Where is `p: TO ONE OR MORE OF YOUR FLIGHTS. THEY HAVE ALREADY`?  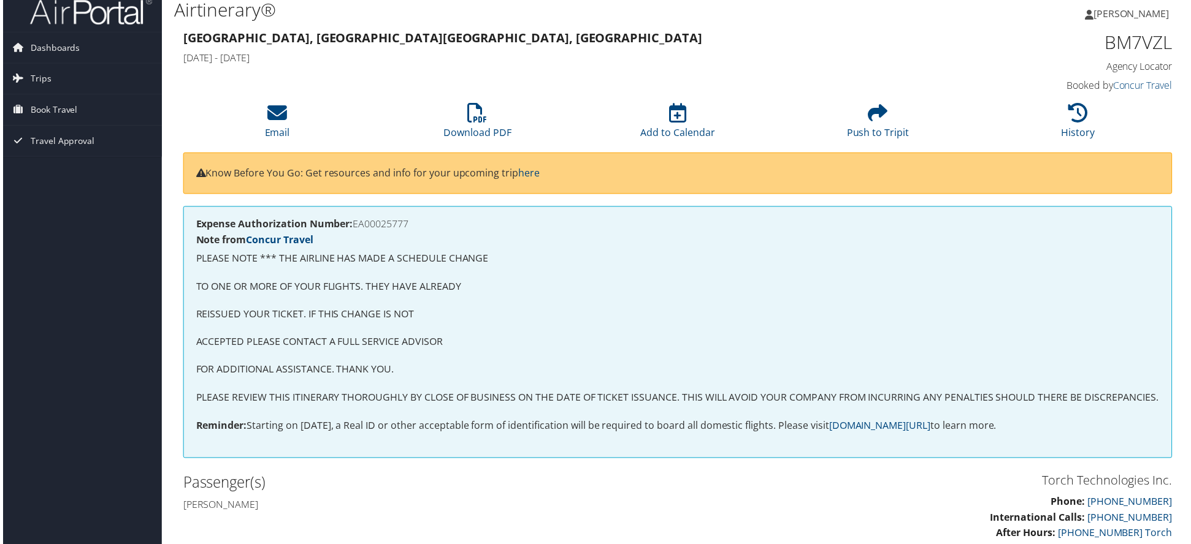
p: TO ONE OR MORE OF YOUR FLIGHTS. THEY HAVE ALREADY is located at coordinates (677, 288).